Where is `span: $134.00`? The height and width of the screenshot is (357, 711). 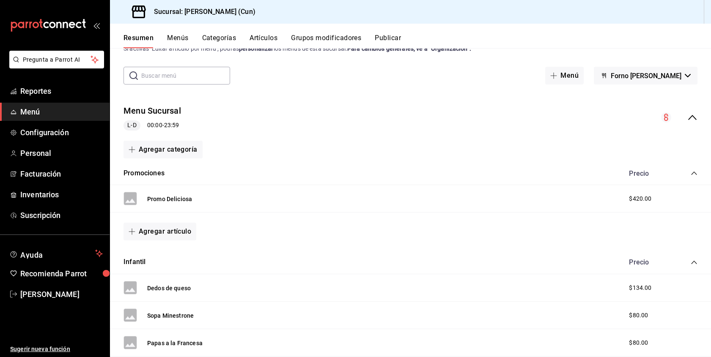
span: $134.00 is located at coordinates (640, 288).